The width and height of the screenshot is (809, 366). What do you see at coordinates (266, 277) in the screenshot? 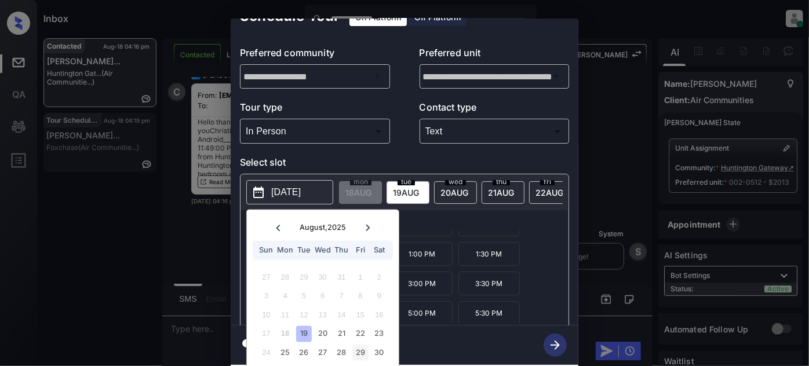
I see `div: Not available Sunday, July 27th, 2025` at bounding box center [266, 277].